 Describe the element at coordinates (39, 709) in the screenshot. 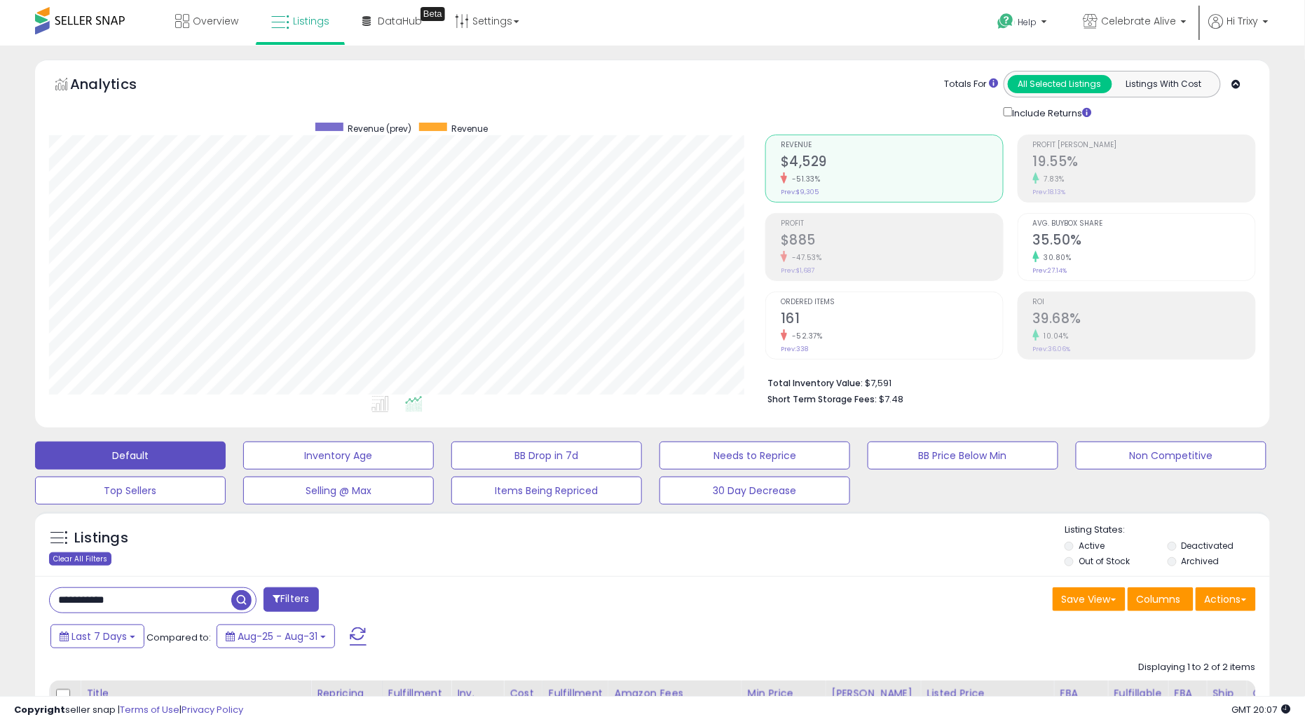

I see `strong: Copyright` at that location.